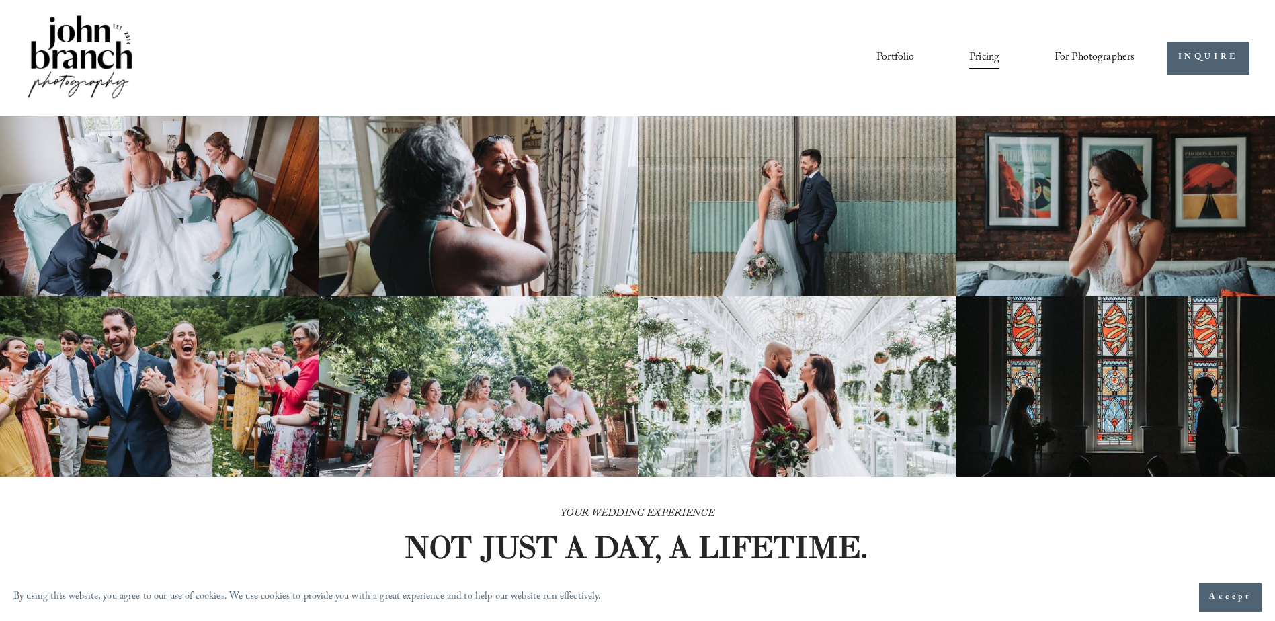 Image resolution: width=1275 pixels, height=621 pixels. I want to click on img: A bride and four bridesmaids in pink dresses, holding bouquets with pink and white flowers, smili..., so click(478, 386).